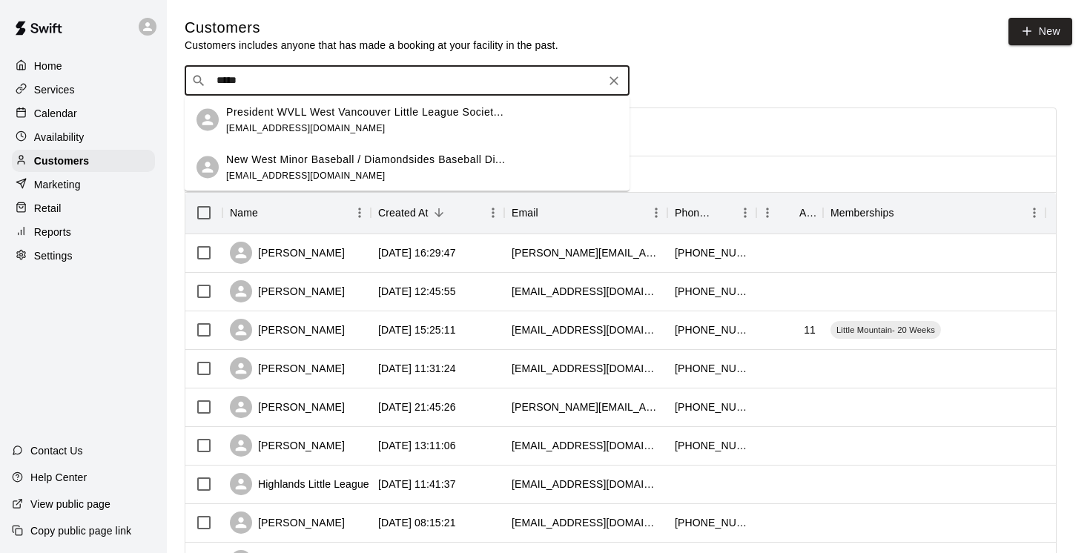 This screenshot has height=553, width=1090. I want to click on div: +16048311439, so click(712, 446).